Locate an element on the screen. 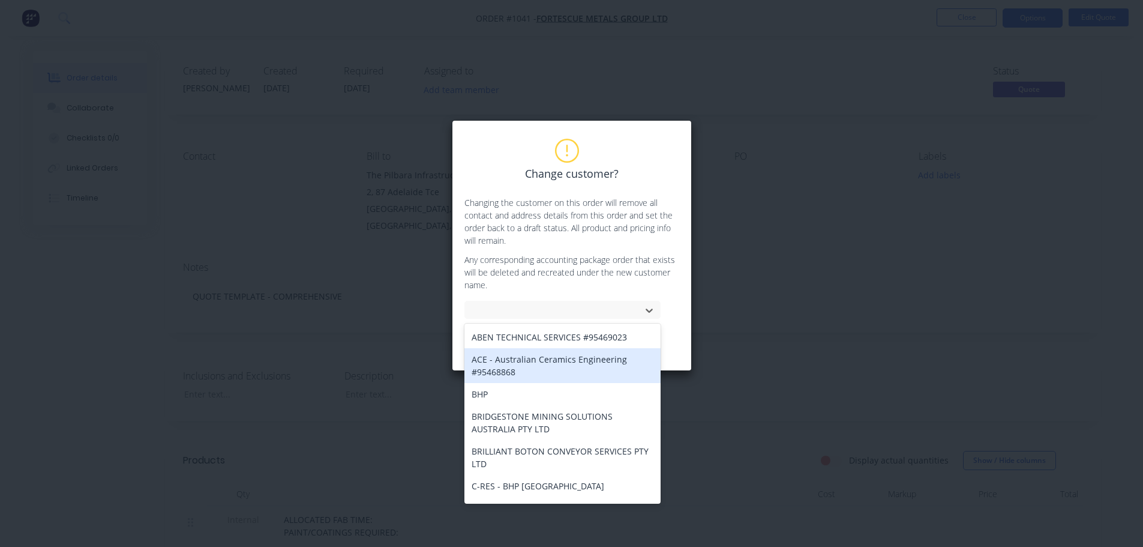 This screenshot has width=1143, height=547. span: Change customer? is located at coordinates (572, 173).